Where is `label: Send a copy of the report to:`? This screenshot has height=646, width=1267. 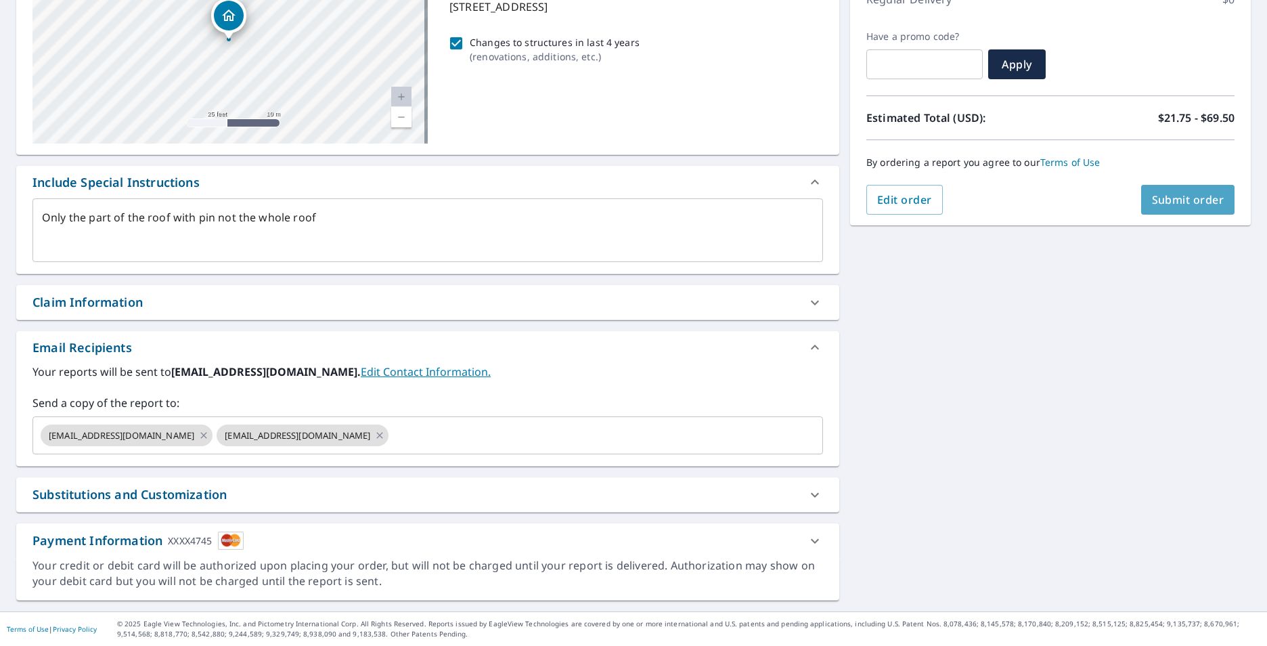
label: Send a copy of the report to: is located at coordinates (428, 403).